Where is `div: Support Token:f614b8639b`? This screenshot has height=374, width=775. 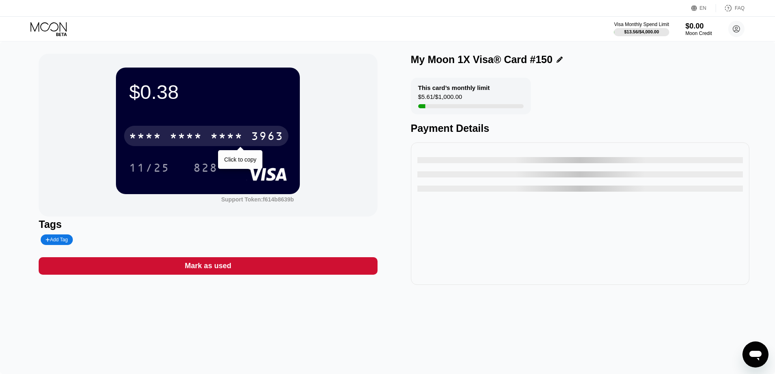 div: Support Token:f614b8639b is located at coordinates (257, 199).